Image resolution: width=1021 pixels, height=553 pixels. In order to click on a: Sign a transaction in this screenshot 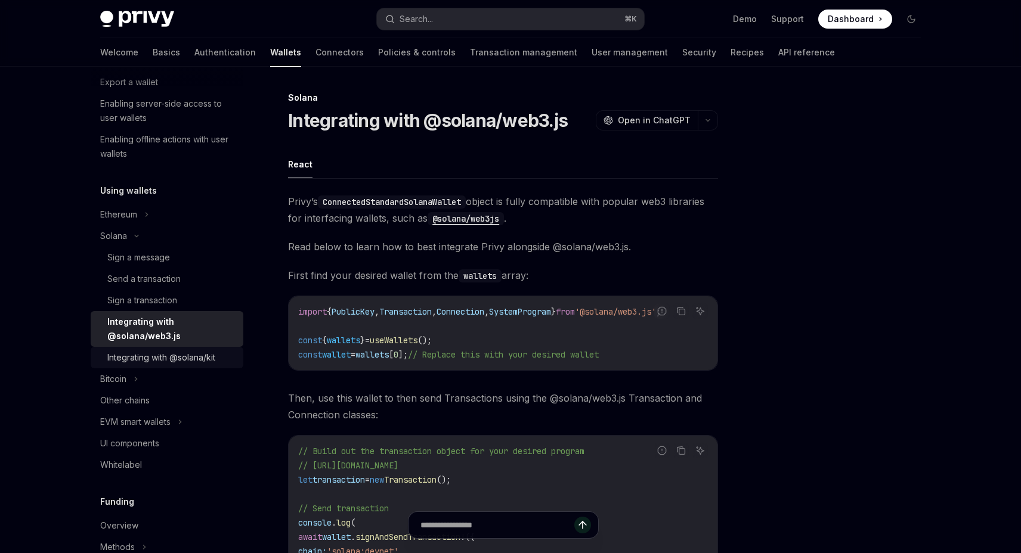, I will do `click(167, 300)`.